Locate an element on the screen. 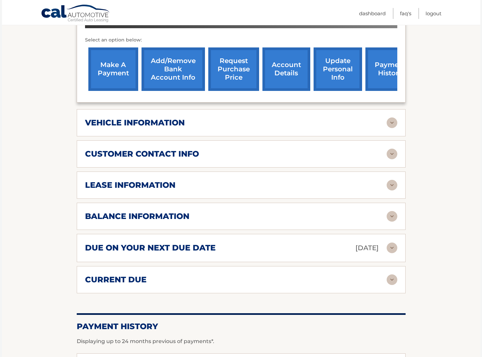  a: Cal Automotive is located at coordinates (76, 14).